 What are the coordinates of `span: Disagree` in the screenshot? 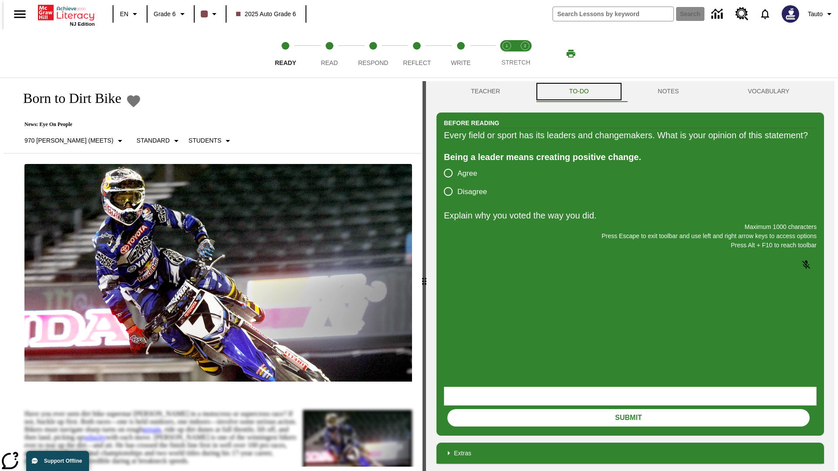 It's located at (472, 192).